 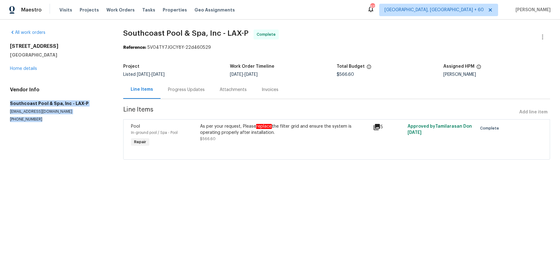 What do you see at coordinates (350, 67) in the screenshot?
I see `h5: Total Budget` at bounding box center [350, 67].